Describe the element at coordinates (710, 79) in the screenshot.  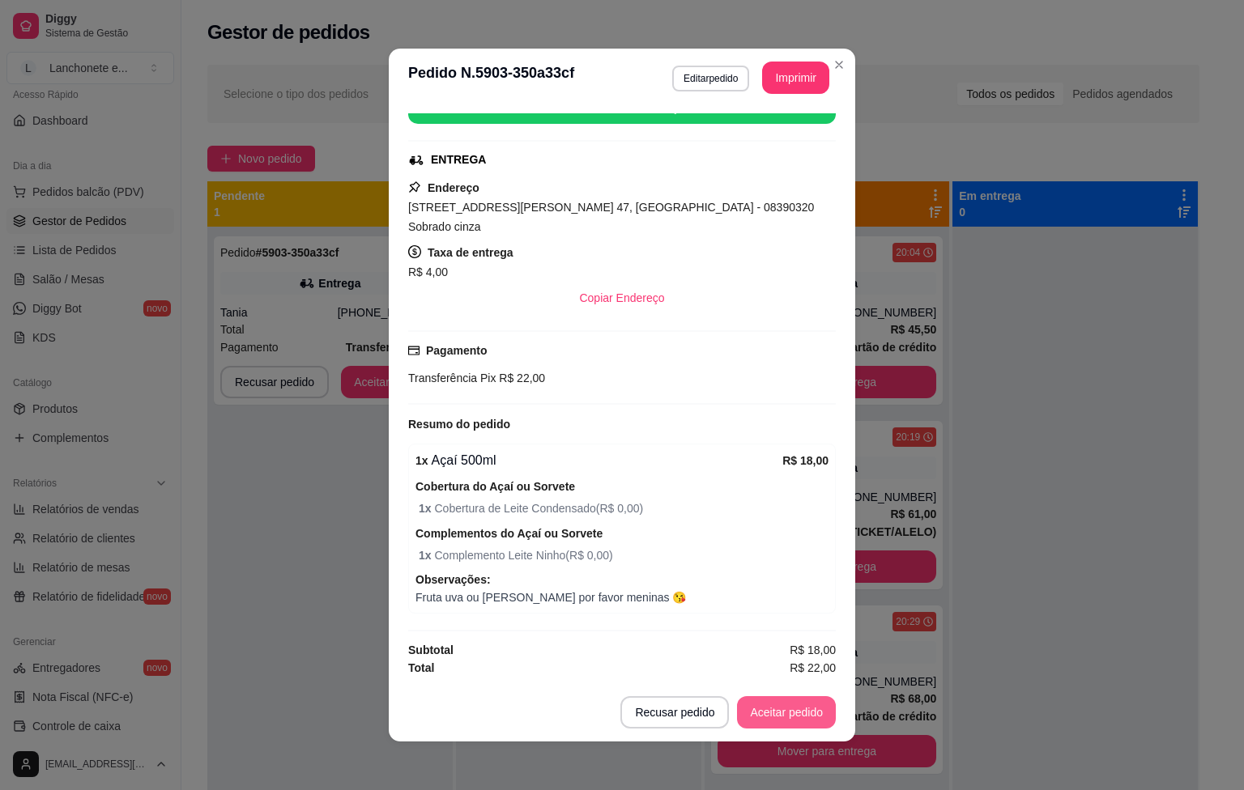
I see `button: Editarpedido` at that location.